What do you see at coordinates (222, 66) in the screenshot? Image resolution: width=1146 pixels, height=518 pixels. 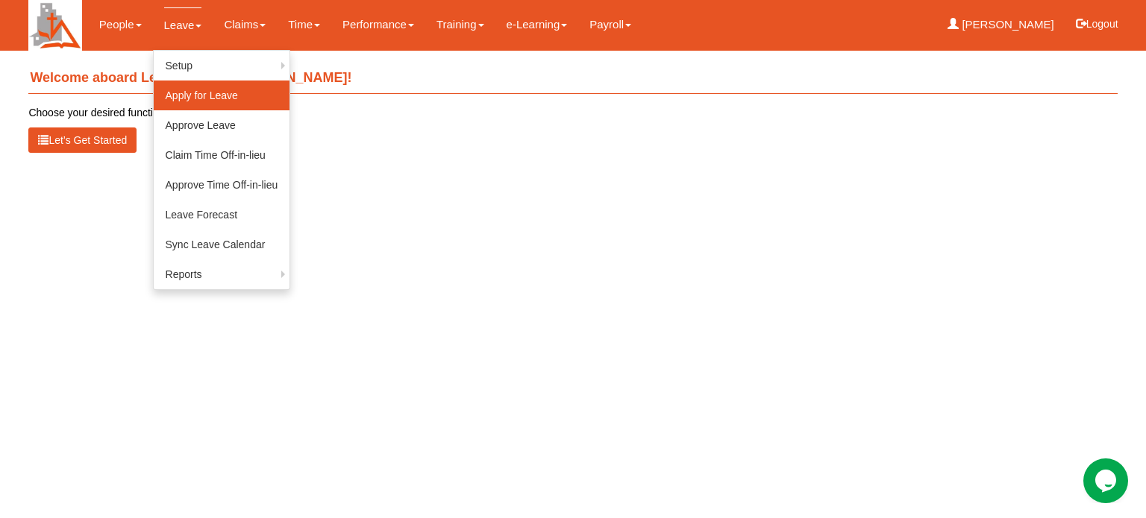 I see `a: Setup` at bounding box center [222, 66].